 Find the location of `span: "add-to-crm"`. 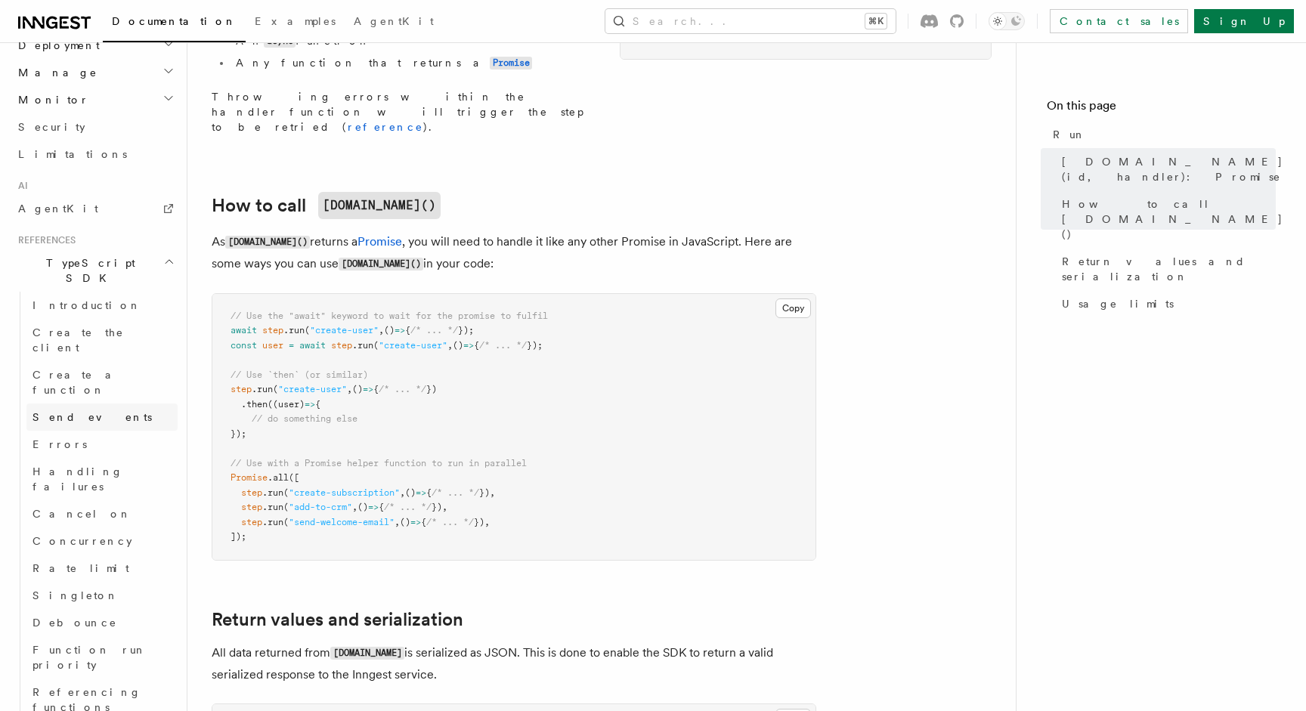

span: "add-to-crm" is located at coordinates (321, 507).